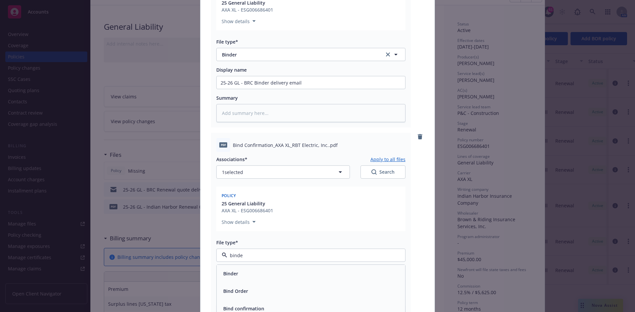 This screenshot has height=312, width=635. What do you see at coordinates (283, 172) in the screenshot?
I see `button: 1selected` at bounding box center [283, 172].